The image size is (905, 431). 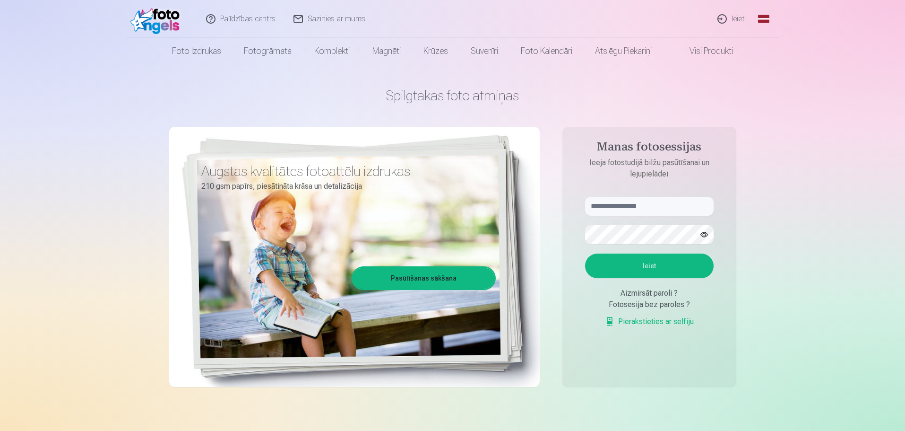 I want to click on a: Foto izdrukas, so click(x=197, y=51).